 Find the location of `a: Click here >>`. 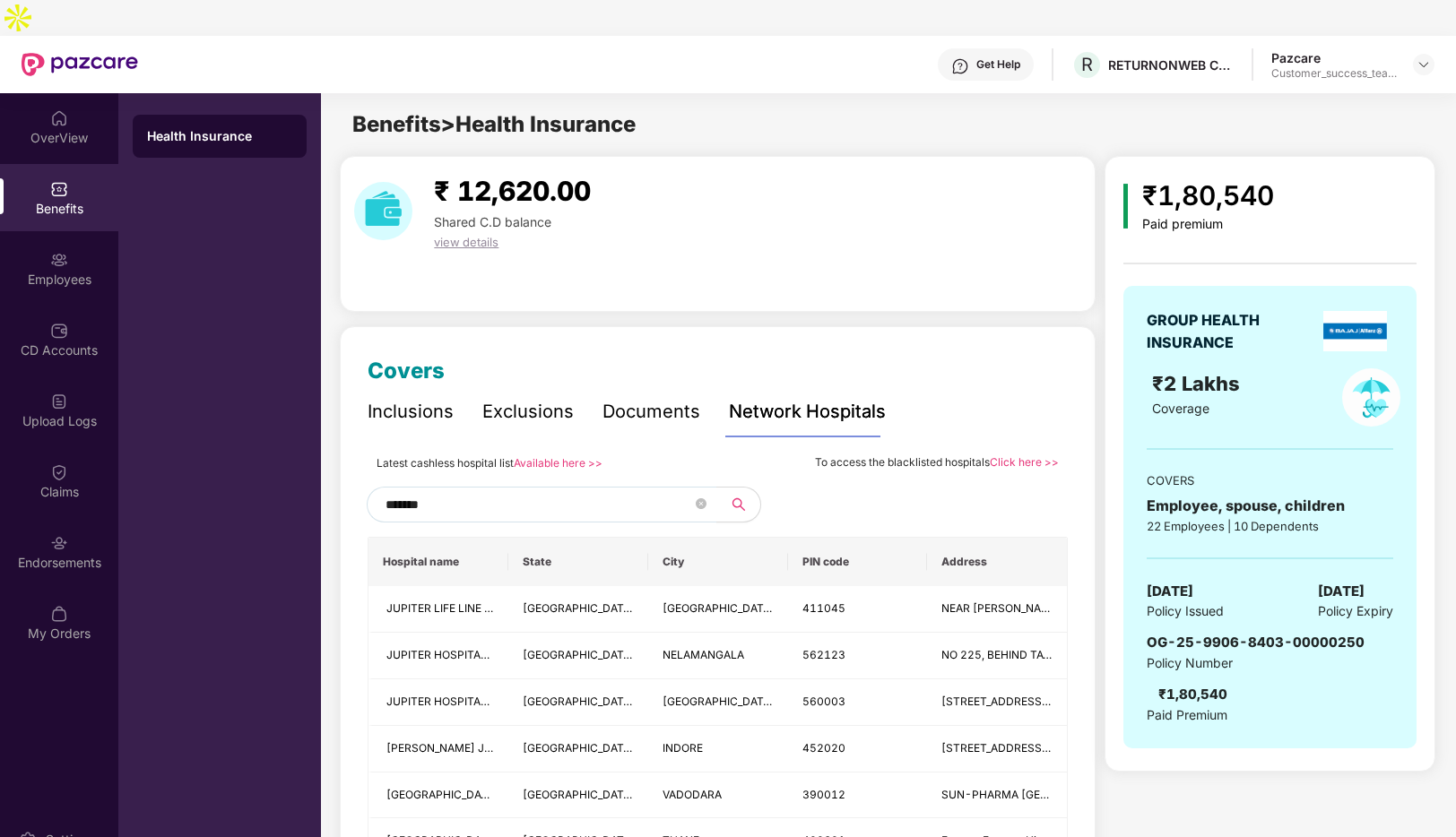

a: Click here >> is located at coordinates (1023, 462).